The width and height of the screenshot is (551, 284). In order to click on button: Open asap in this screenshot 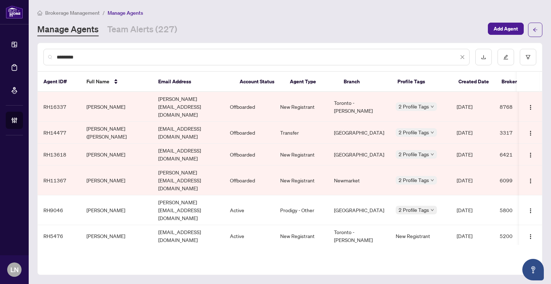, I will do `click(533, 269)`.